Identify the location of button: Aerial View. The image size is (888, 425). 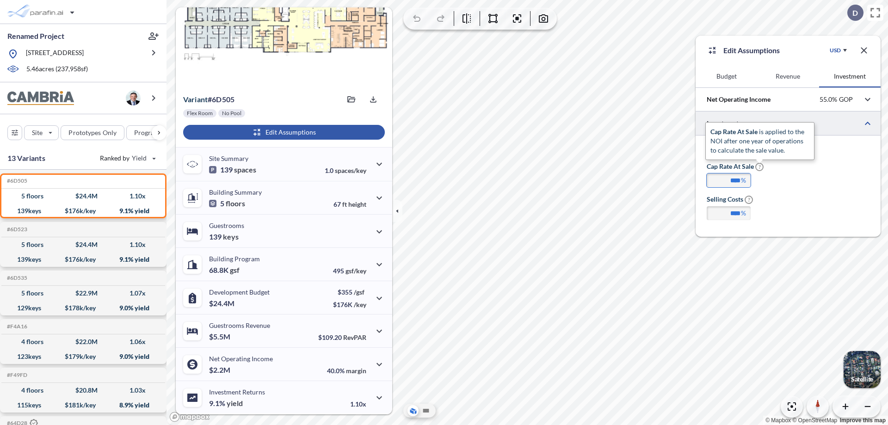
(413, 411).